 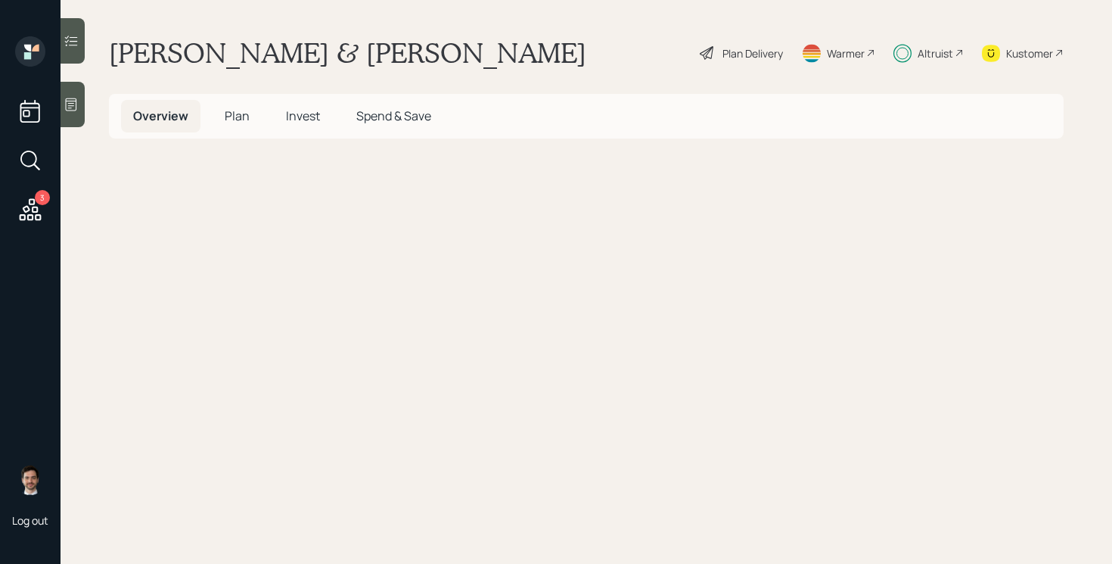 What do you see at coordinates (1030, 53) in the screenshot?
I see `div: Kustomer` at bounding box center [1030, 53].